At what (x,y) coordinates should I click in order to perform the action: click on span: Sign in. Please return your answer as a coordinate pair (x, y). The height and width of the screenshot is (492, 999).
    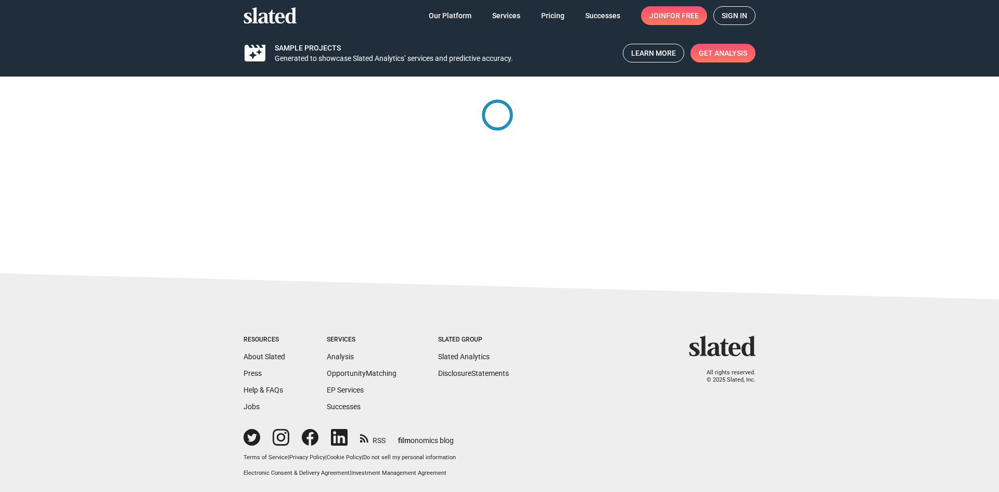
    Looking at the image, I should click on (734, 16).